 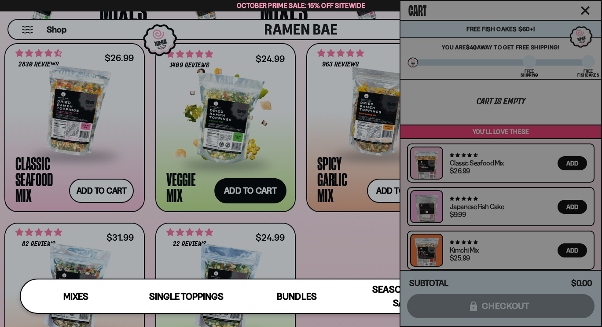 What do you see at coordinates (297, 296) in the screenshot?
I see `a: Bundles` at bounding box center [297, 296].